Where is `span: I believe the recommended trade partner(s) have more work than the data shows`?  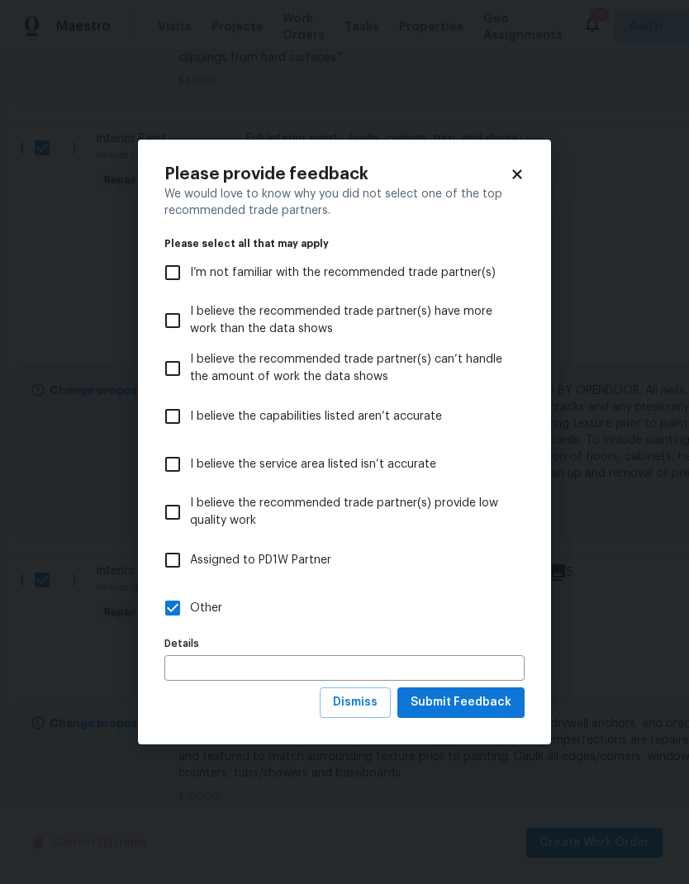
span: I believe the recommended trade partner(s) have more work than the data shows is located at coordinates (350, 320).